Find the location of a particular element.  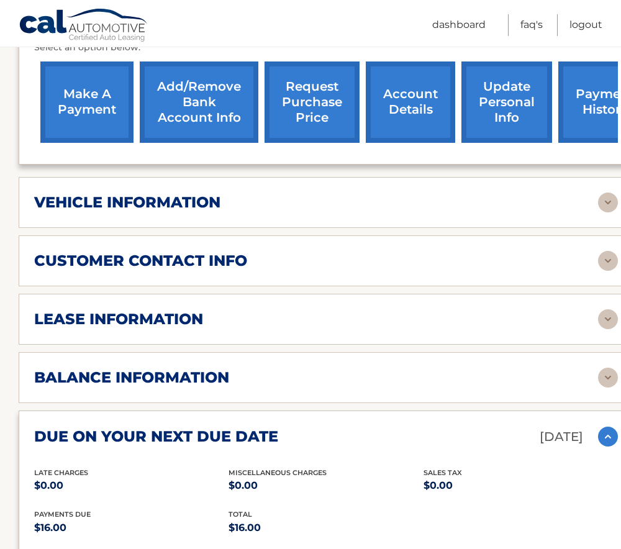

img: accordion-active.svg is located at coordinates (608, 437).